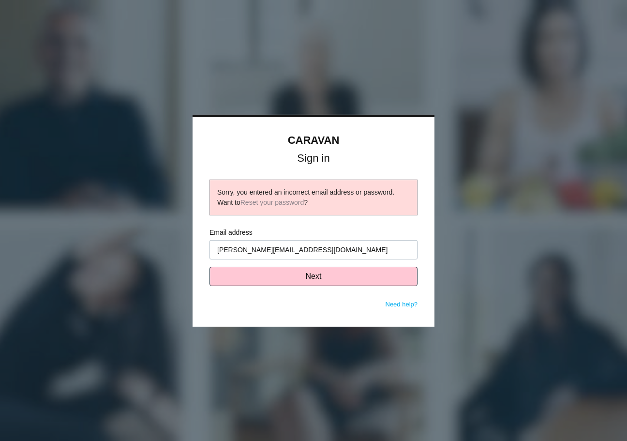 The image size is (627, 441). Describe the element at coordinates (313, 139) in the screenshot. I see `a: CARAVAN` at that location.